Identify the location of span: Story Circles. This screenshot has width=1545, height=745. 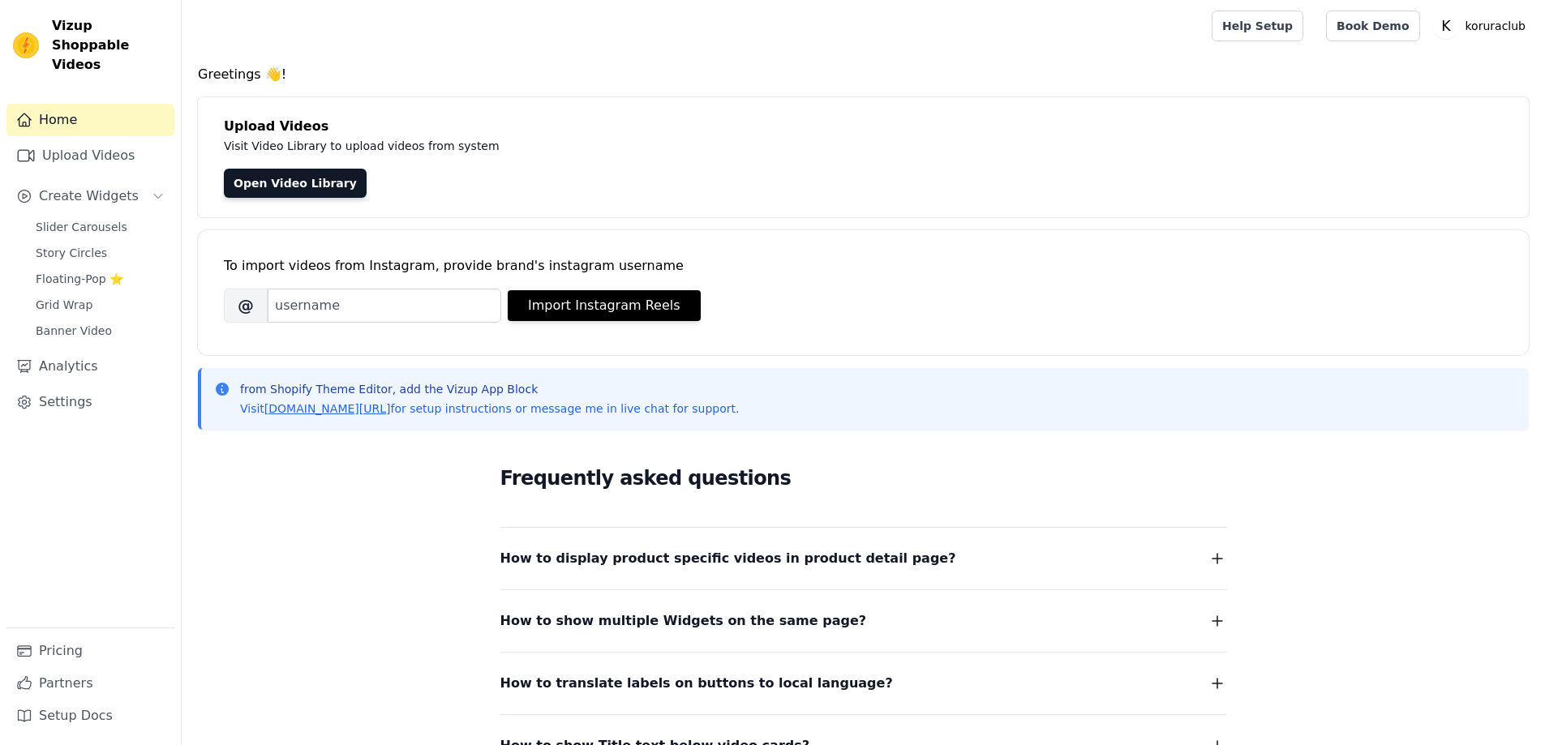
(71, 253).